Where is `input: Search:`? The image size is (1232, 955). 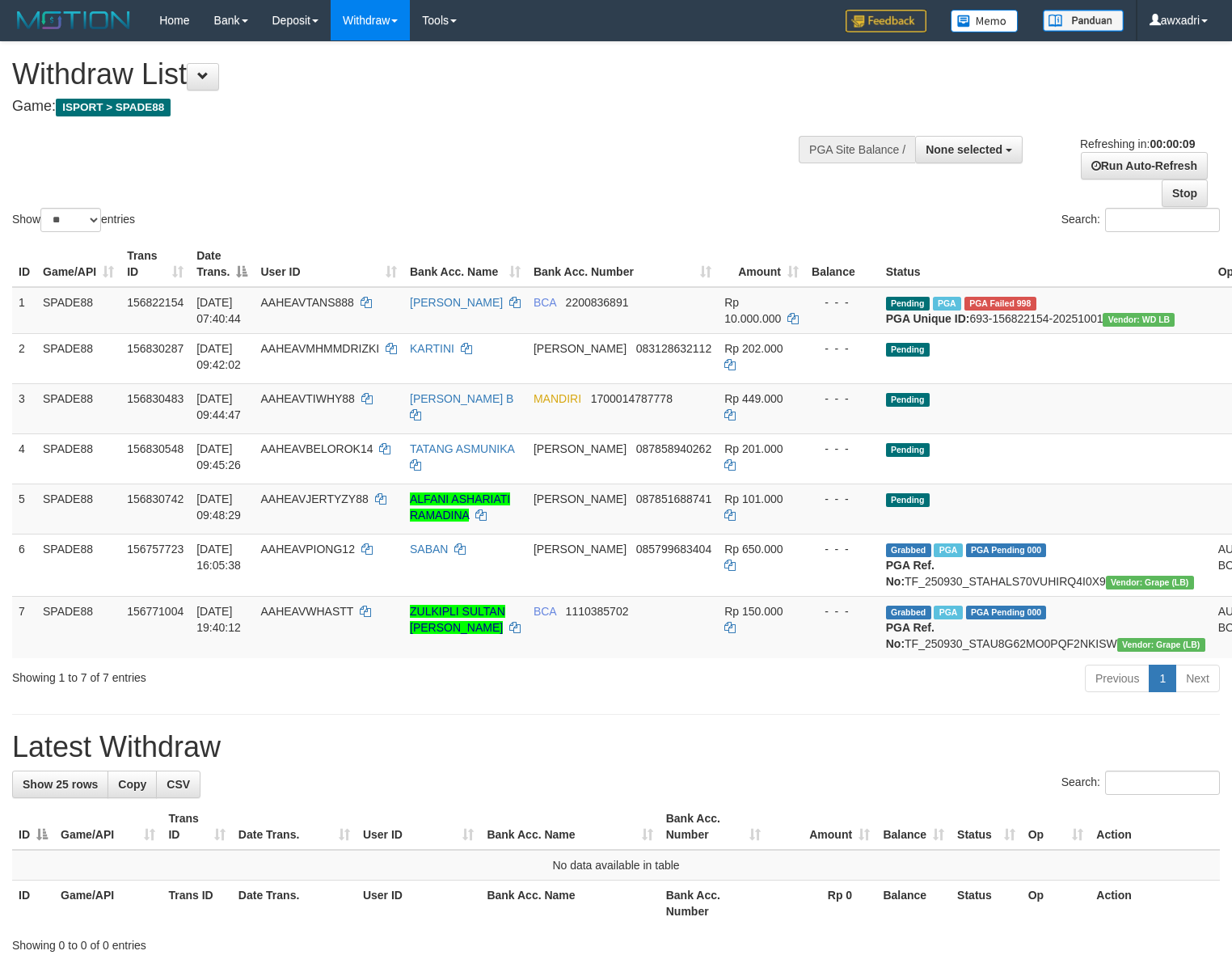 input: Search: is located at coordinates (1162, 220).